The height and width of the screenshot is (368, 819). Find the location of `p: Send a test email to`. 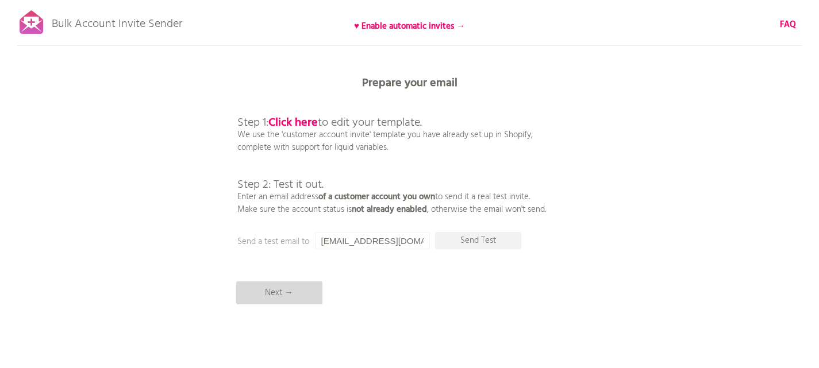

p: Send a test email to is located at coordinates (352, 242).